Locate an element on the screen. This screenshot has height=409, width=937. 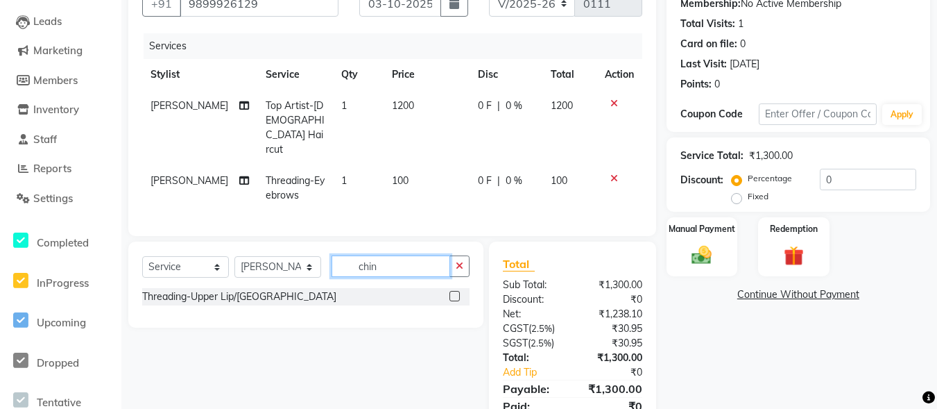
span: Total is located at coordinates (519, 264).